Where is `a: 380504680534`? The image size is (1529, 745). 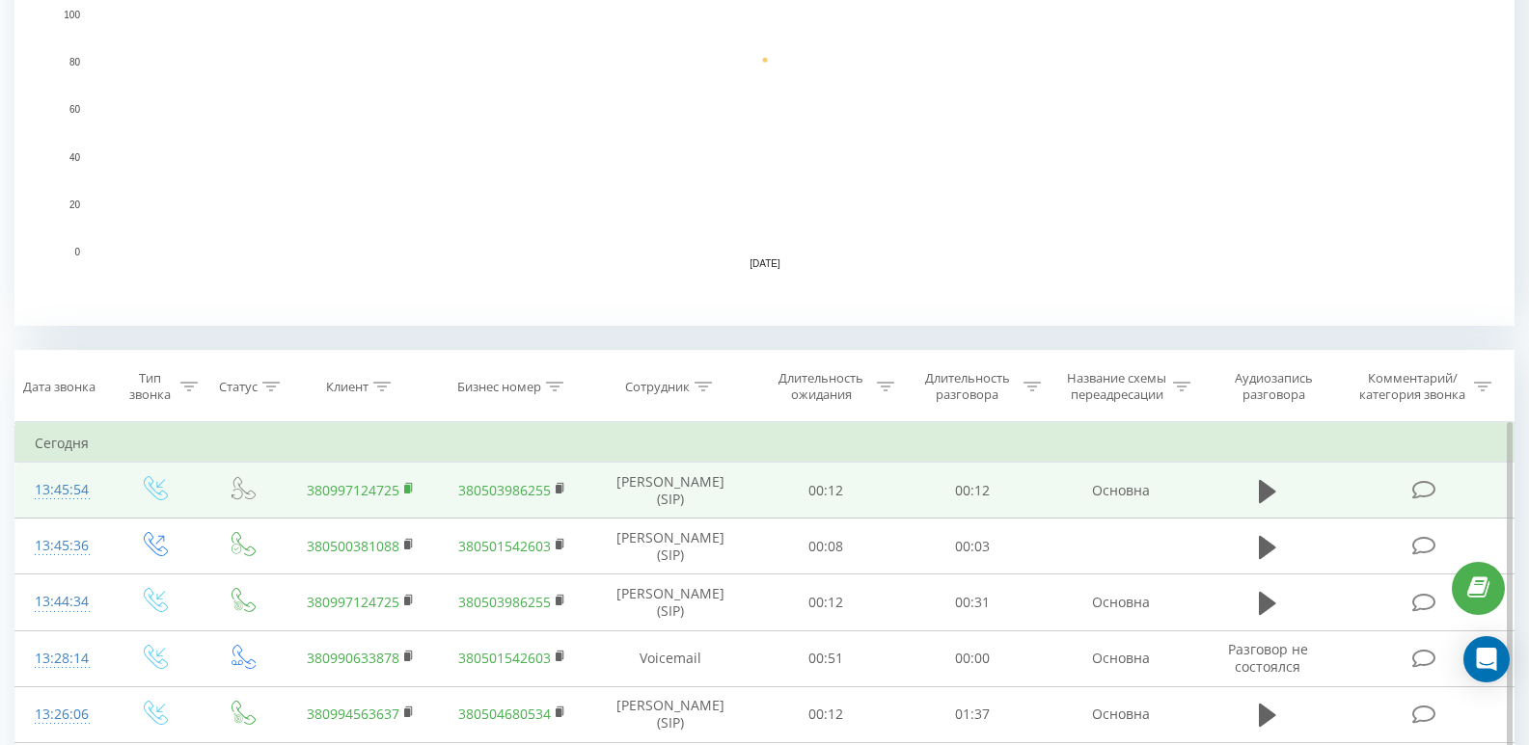 a: 380504680534 is located at coordinates (504, 714).